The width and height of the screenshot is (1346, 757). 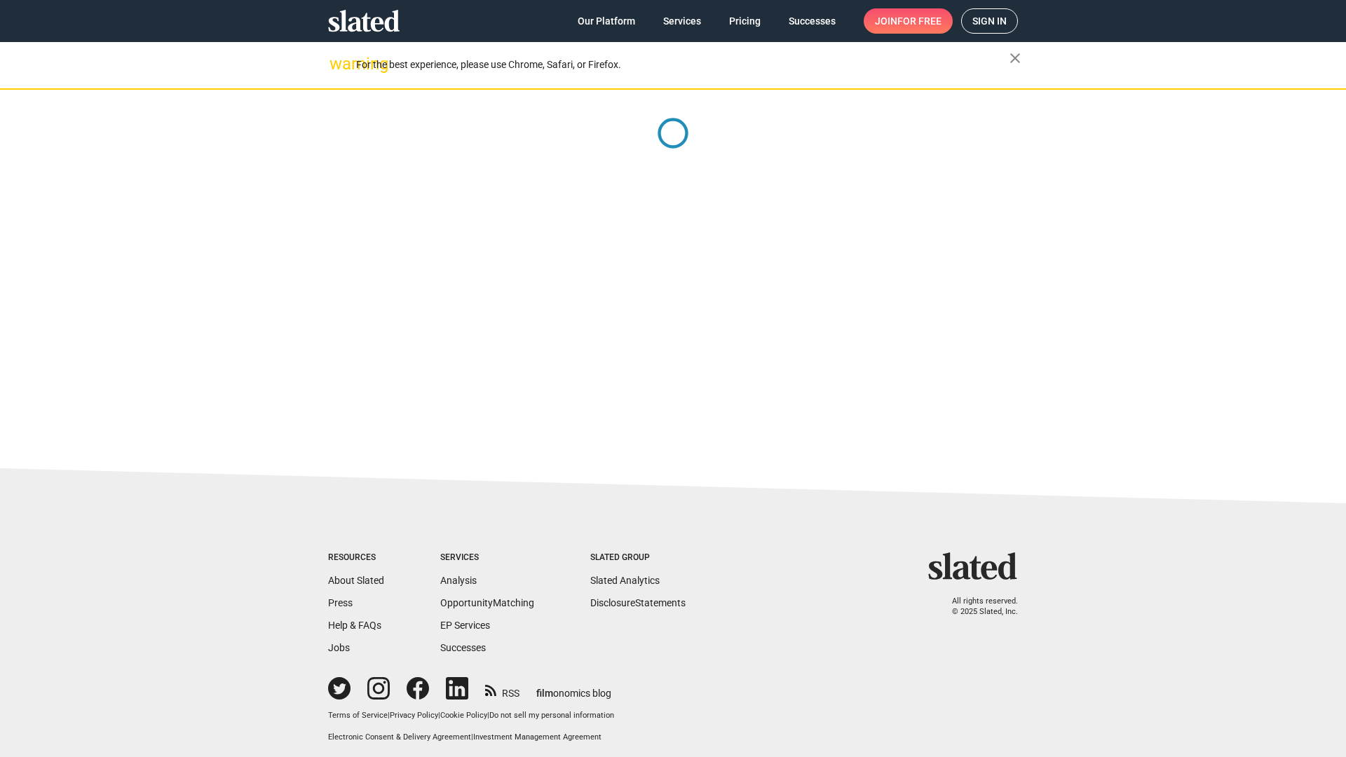 I want to click on a: Sign in, so click(x=989, y=21).